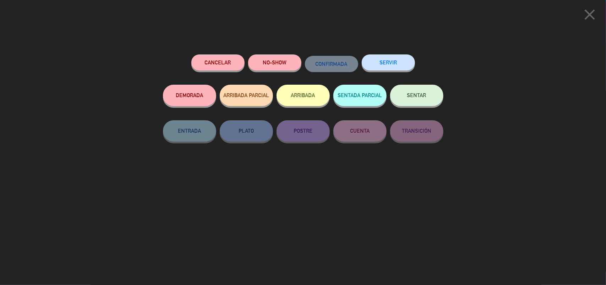 Image resolution: width=606 pixels, height=285 pixels. I want to click on button: POSTRE, so click(303, 131).